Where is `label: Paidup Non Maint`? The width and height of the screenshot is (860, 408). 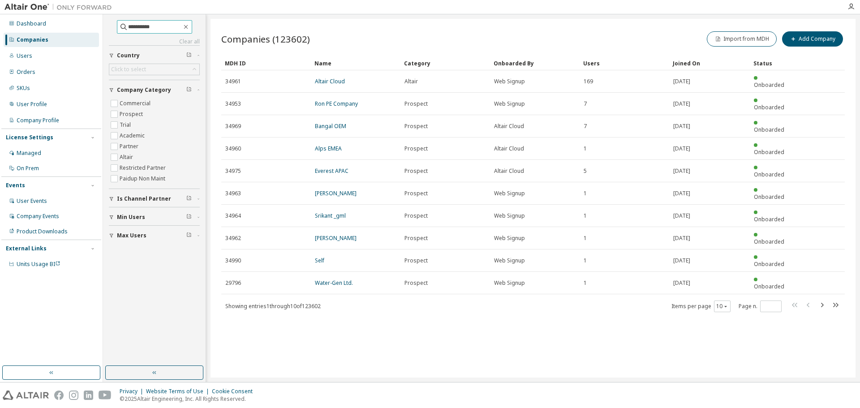
label: Paidup Non Maint is located at coordinates (143, 179).